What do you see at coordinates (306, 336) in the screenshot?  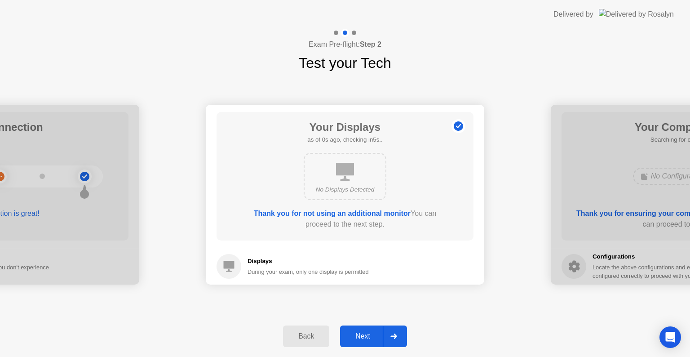 I see `button: Back` at bounding box center [306, 336].